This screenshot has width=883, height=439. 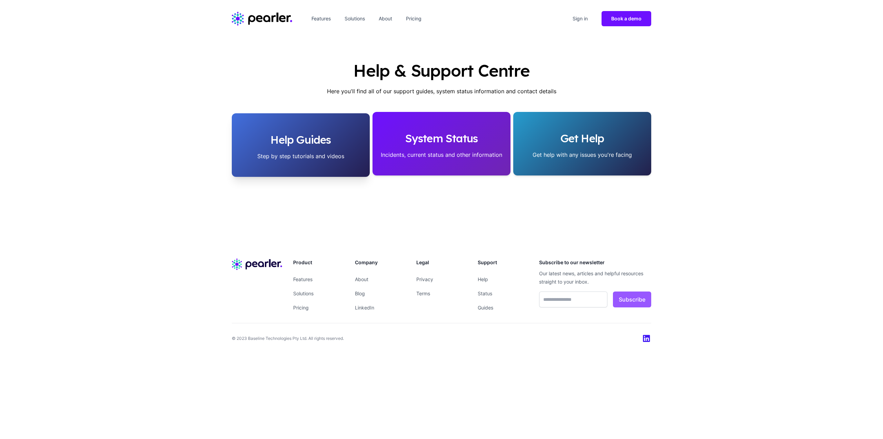 What do you see at coordinates (301, 139) in the screenshot?
I see `h2: Help Guides` at bounding box center [301, 139].